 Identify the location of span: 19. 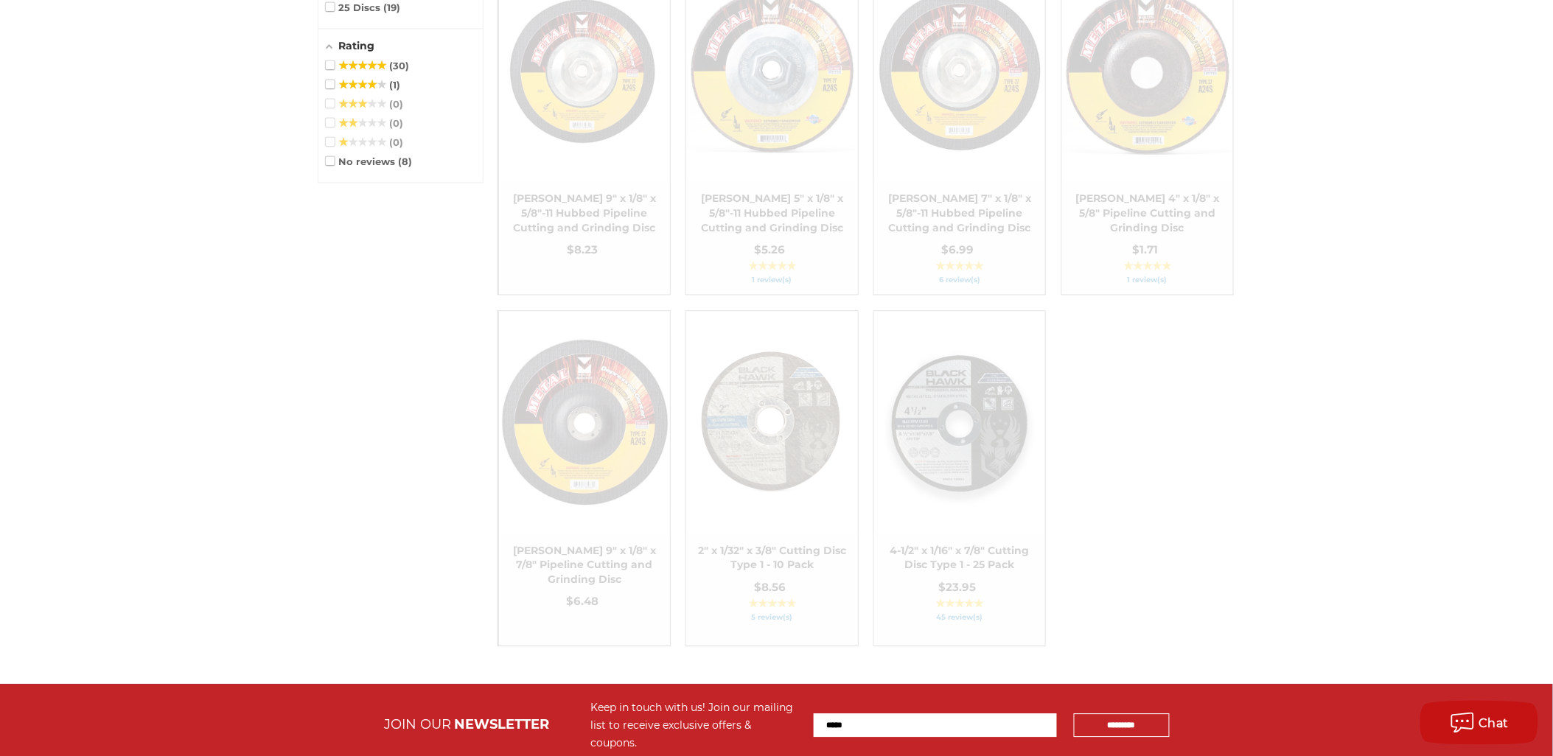
(391, 7).